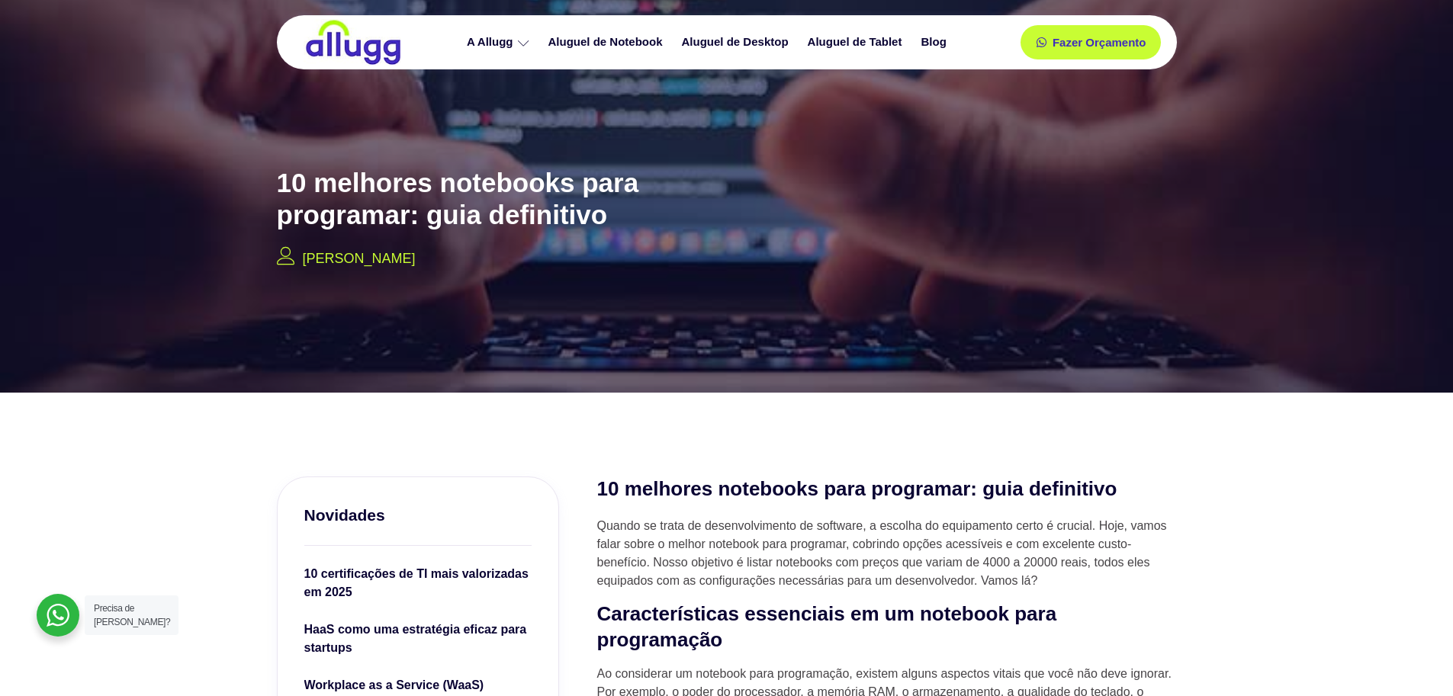 This screenshot has height=696, width=1453. I want to click on img: locação de TI é Allugg, so click(353, 42).